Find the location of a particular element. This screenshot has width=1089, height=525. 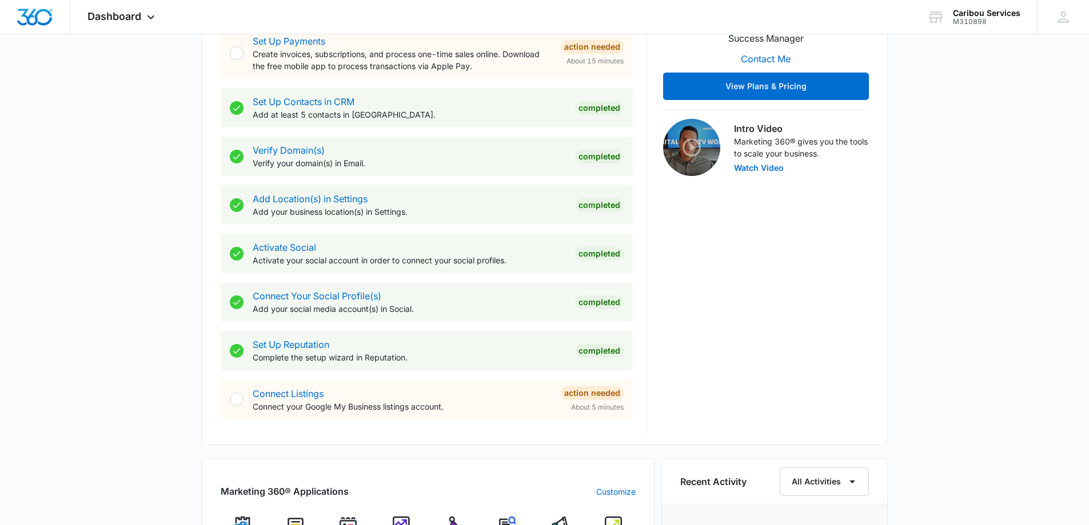

a: Add Location(s) in Settings is located at coordinates (310, 199).